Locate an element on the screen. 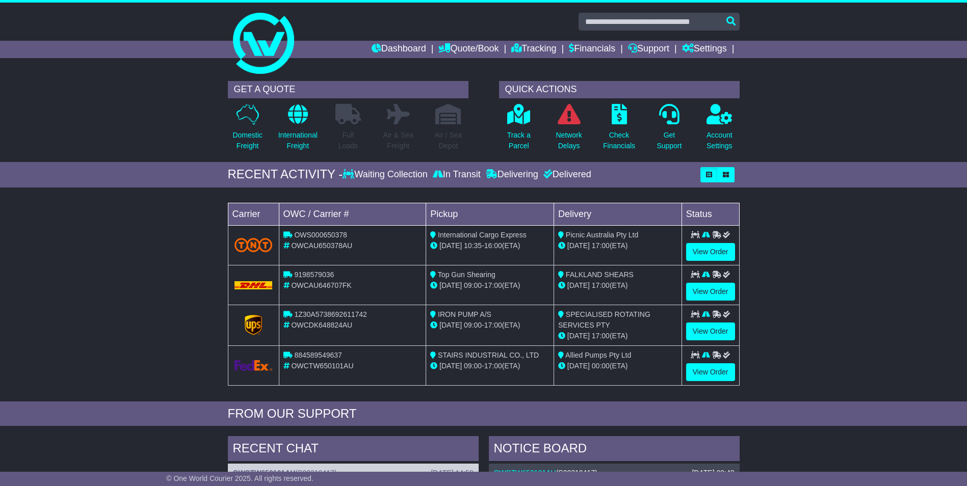 The width and height of the screenshot is (967, 486). a: NetworkDelays is located at coordinates (568, 130).